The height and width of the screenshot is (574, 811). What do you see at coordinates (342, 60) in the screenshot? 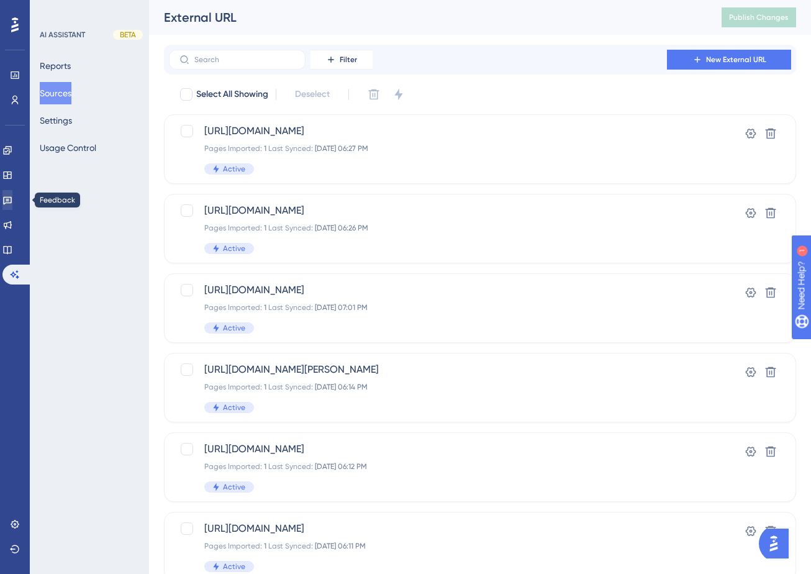
I see `button: Filter` at bounding box center [342, 60].